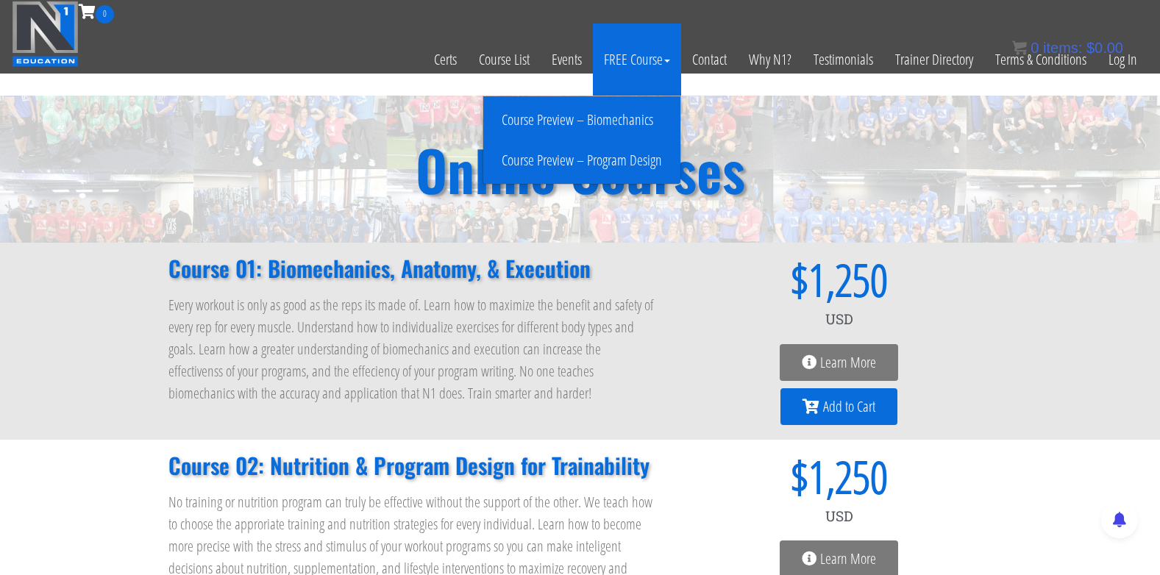 The height and width of the screenshot is (575, 1160). I want to click on a: Course Preview – Program Design, so click(582, 160).